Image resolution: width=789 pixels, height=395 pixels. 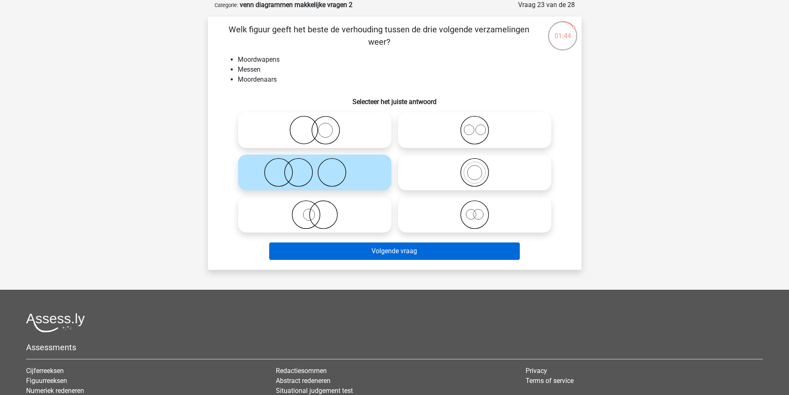 I want to click on a: Privacy, so click(x=537, y=370).